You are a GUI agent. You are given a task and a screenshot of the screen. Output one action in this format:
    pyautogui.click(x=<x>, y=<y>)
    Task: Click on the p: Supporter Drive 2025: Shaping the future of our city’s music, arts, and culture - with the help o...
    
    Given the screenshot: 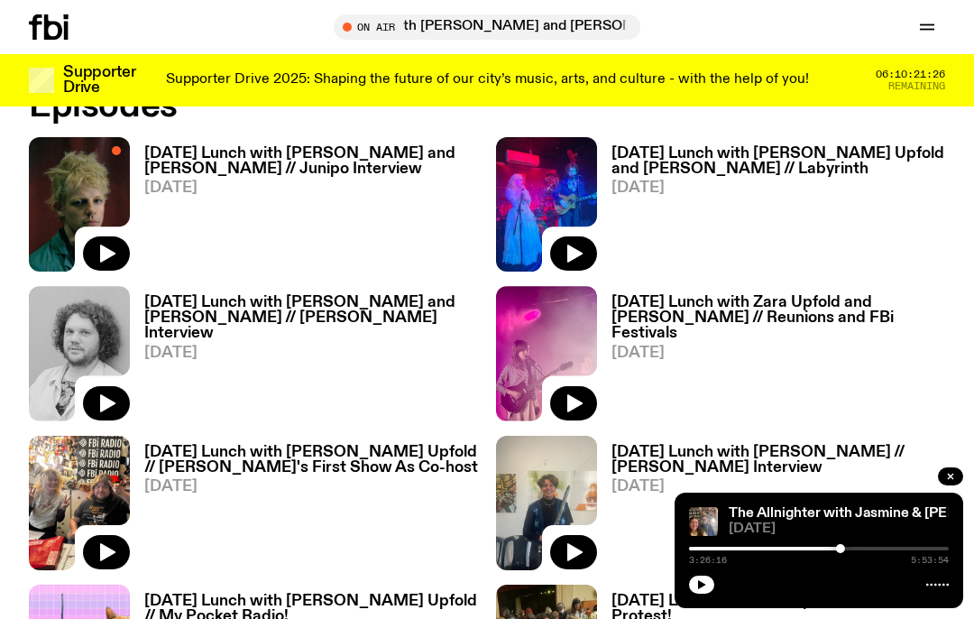 What is the action you would take?
    pyautogui.click(x=487, y=80)
    